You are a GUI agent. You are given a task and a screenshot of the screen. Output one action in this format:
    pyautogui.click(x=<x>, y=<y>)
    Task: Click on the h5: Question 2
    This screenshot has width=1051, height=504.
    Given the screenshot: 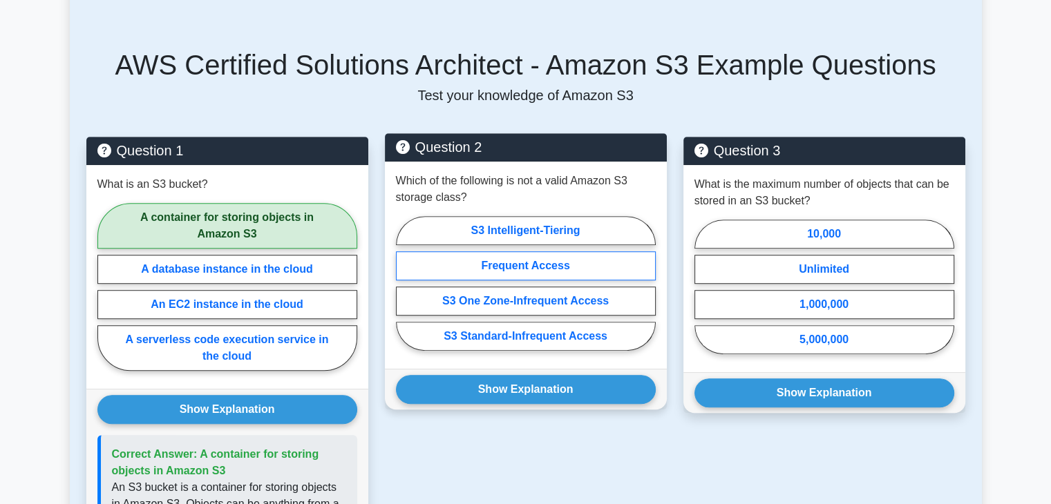 What is the action you would take?
    pyautogui.click(x=526, y=147)
    